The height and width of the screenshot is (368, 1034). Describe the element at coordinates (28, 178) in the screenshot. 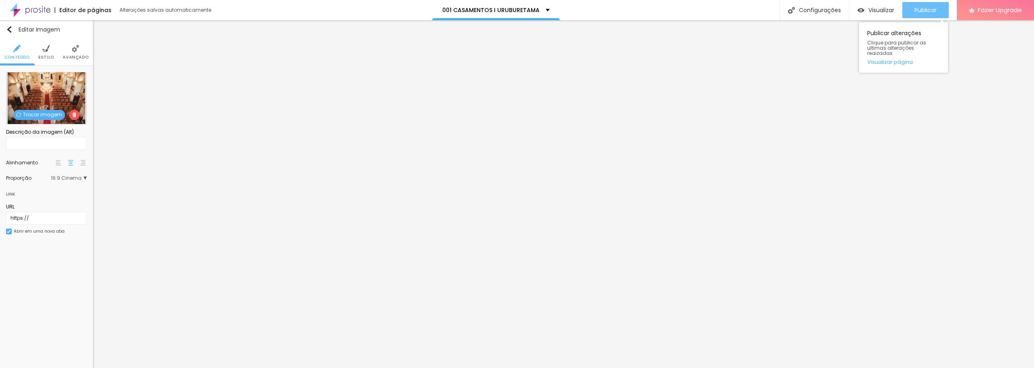

I see `div: Proporção` at that location.